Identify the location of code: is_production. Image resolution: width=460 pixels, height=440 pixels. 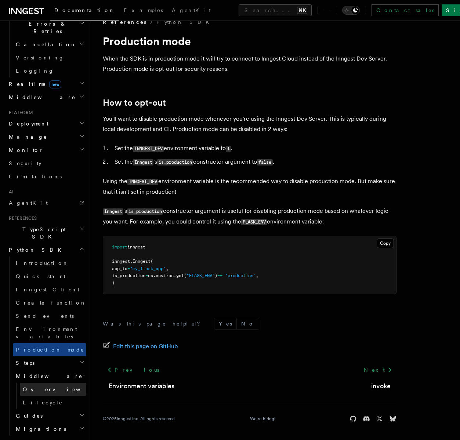
(145, 211).